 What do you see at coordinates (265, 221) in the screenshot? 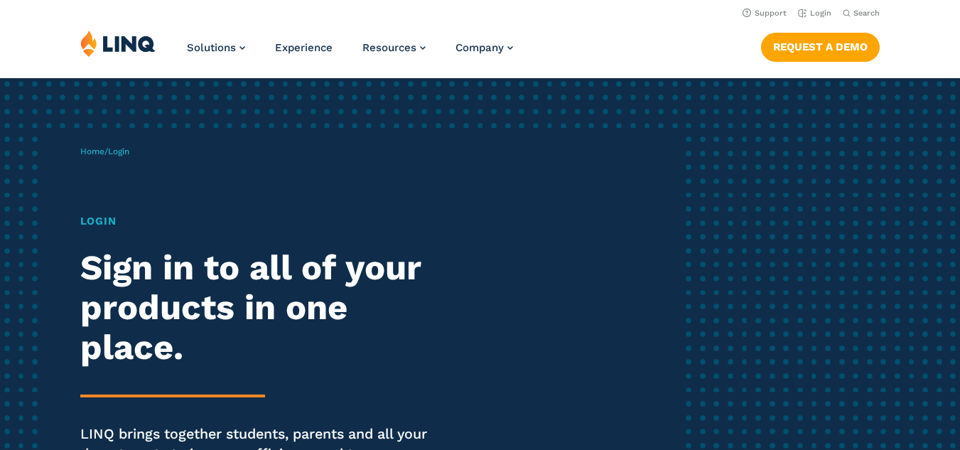
I see `h1: Login` at bounding box center [265, 221].